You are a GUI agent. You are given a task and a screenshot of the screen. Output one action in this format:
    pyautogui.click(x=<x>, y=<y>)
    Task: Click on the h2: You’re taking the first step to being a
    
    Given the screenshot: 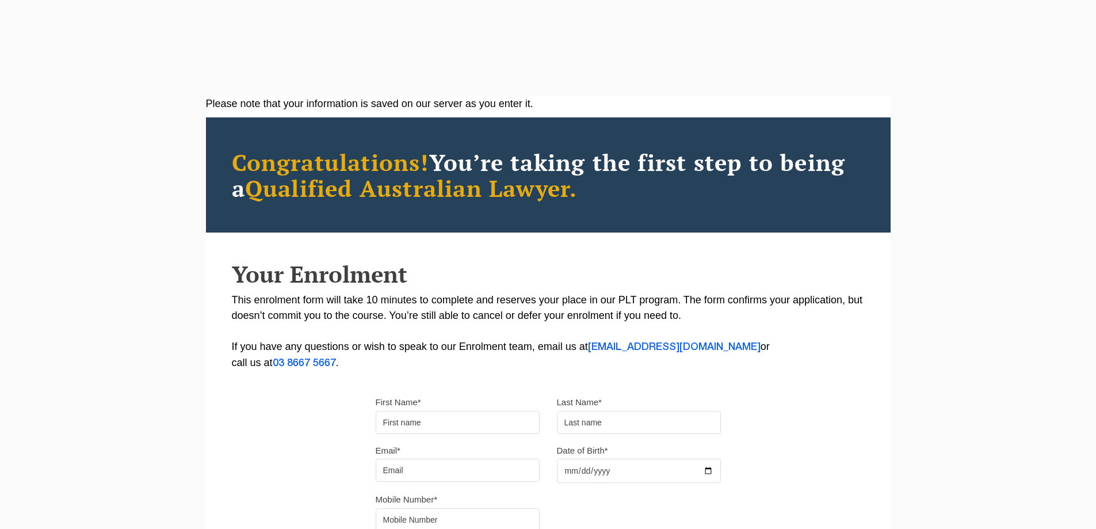 What is the action you would take?
    pyautogui.click(x=549, y=175)
    